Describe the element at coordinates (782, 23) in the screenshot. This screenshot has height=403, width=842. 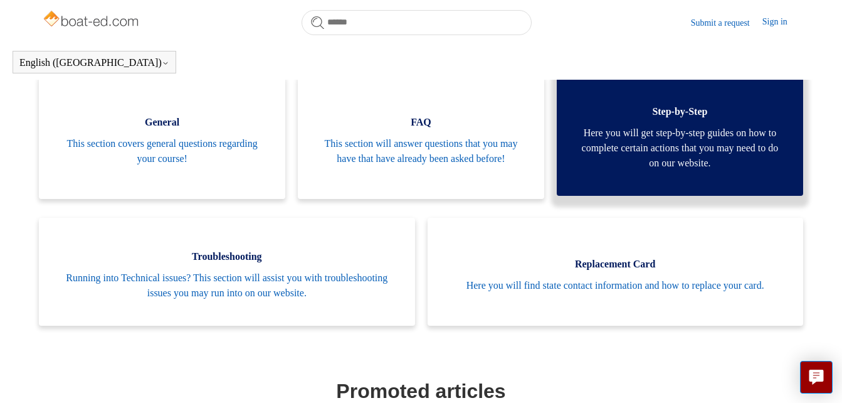
I see `a: Sign in` at that location.